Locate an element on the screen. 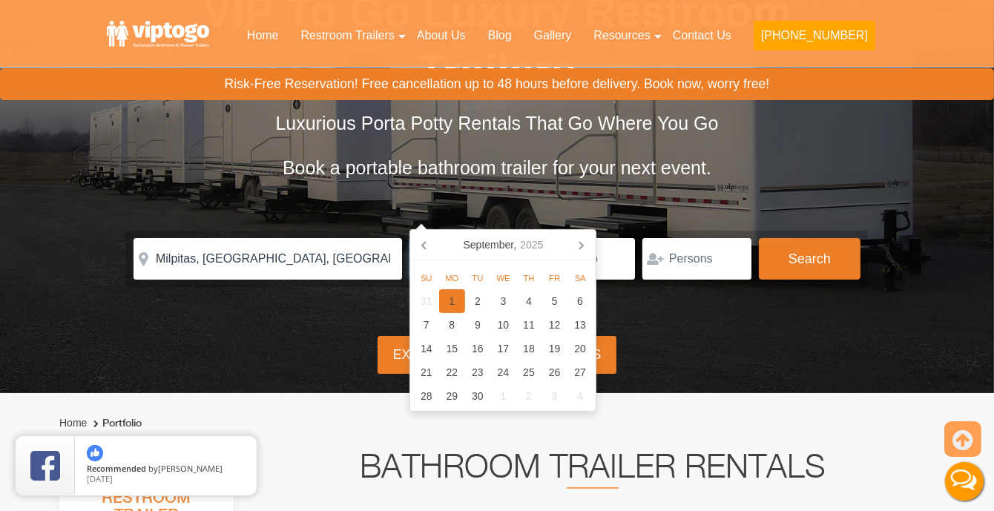  div: 15 is located at coordinates (452, 349).